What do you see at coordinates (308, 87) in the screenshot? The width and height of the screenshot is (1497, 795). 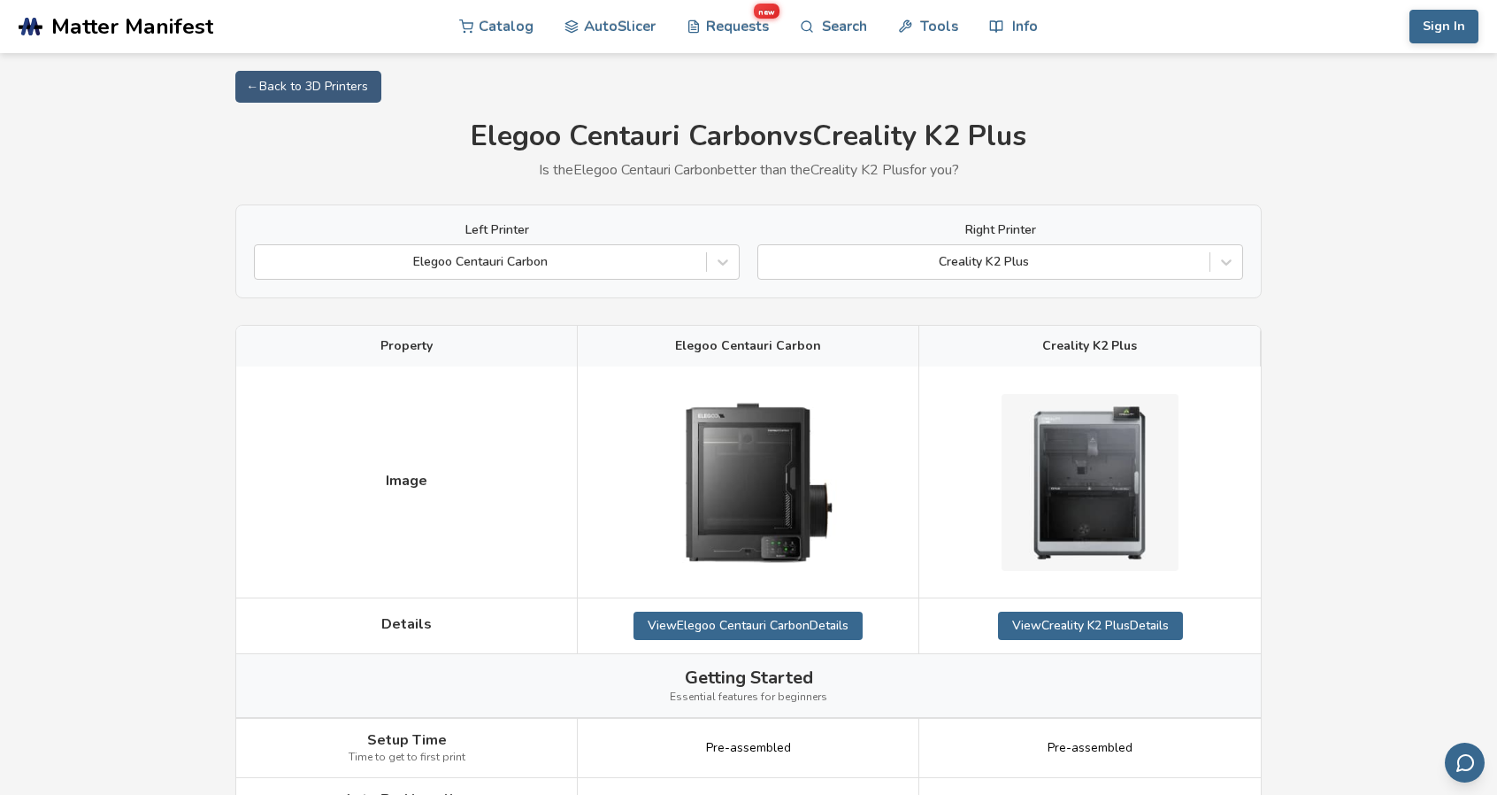 I see `a: ← Back to 3D Printers` at bounding box center [308, 87].